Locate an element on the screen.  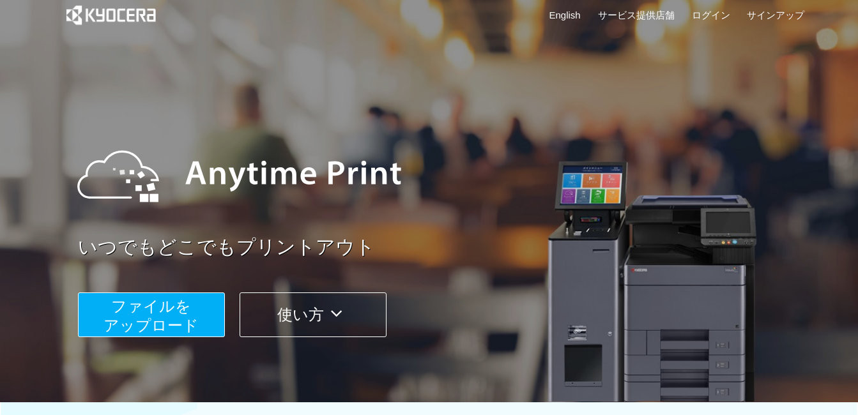
a: English is located at coordinates (565, 15).